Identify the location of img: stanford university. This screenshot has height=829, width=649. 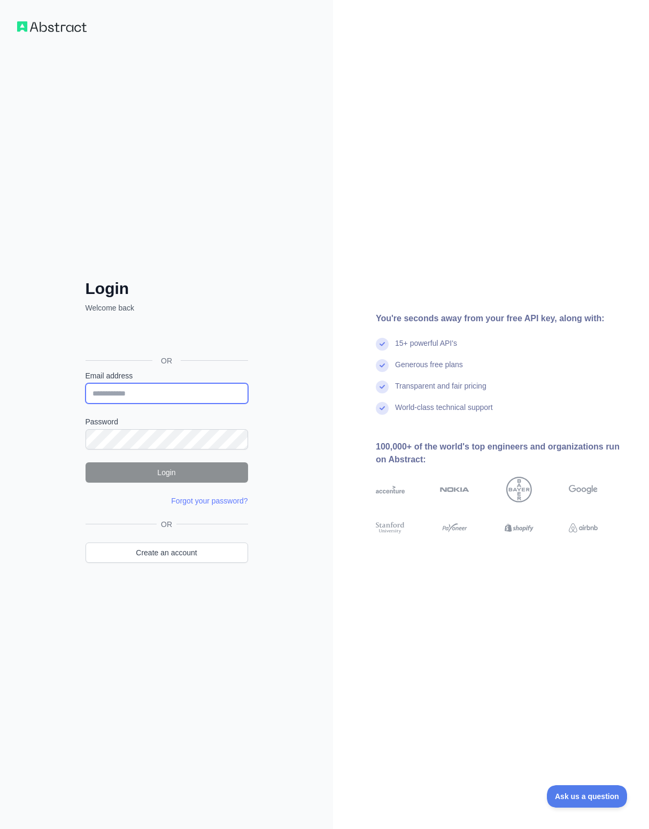
(390, 528).